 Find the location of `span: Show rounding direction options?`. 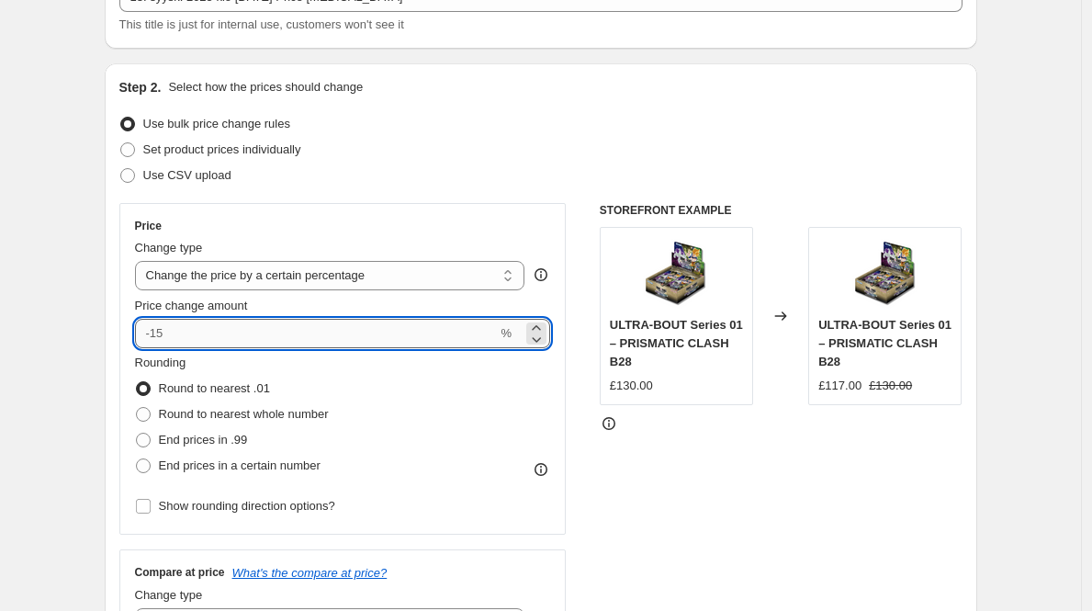

span: Show rounding direction options? is located at coordinates (247, 505).